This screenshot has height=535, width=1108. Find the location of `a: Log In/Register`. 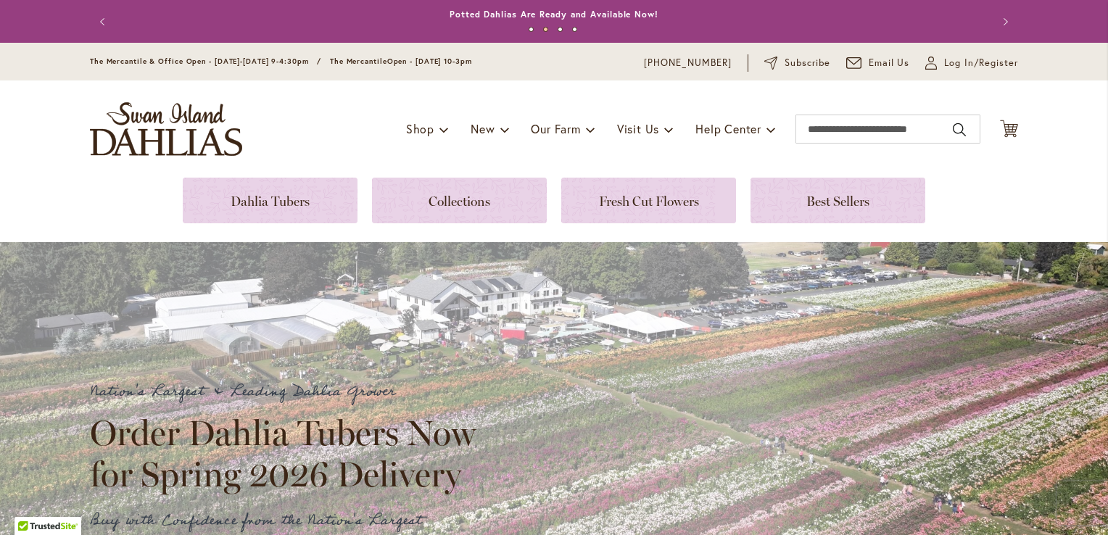

a: Log In/Register is located at coordinates (972, 63).